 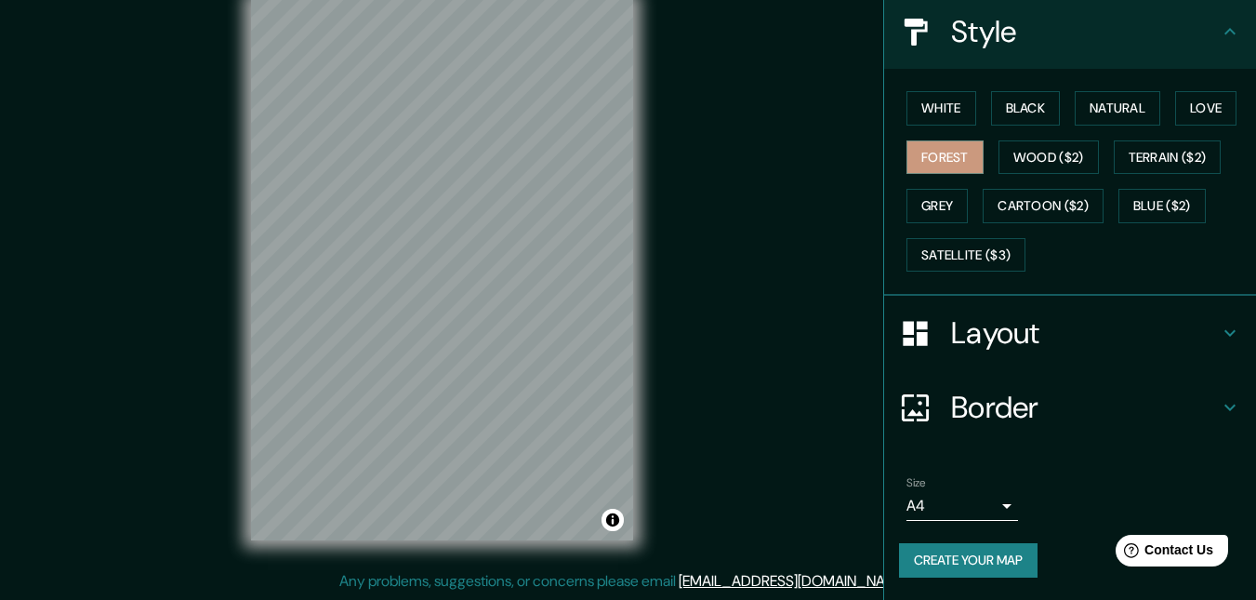 I want to click on label: Size, so click(x=916, y=483).